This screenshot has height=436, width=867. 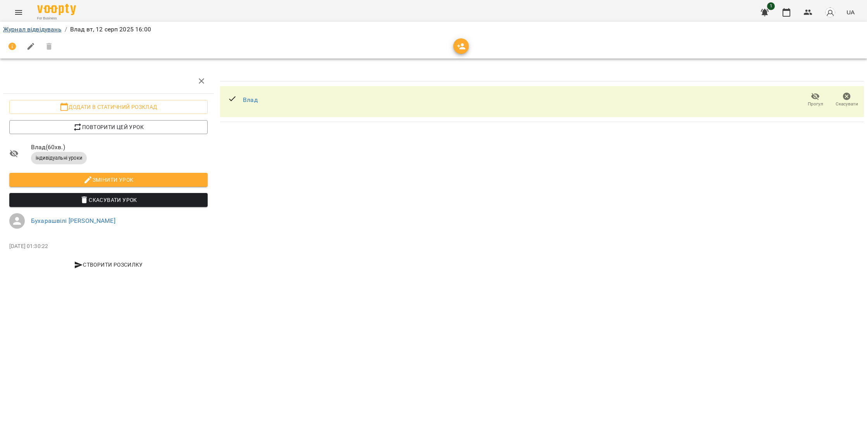 What do you see at coordinates (434, 29) in the screenshot?
I see `nav: breadcrumb` at bounding box center [434, 29].